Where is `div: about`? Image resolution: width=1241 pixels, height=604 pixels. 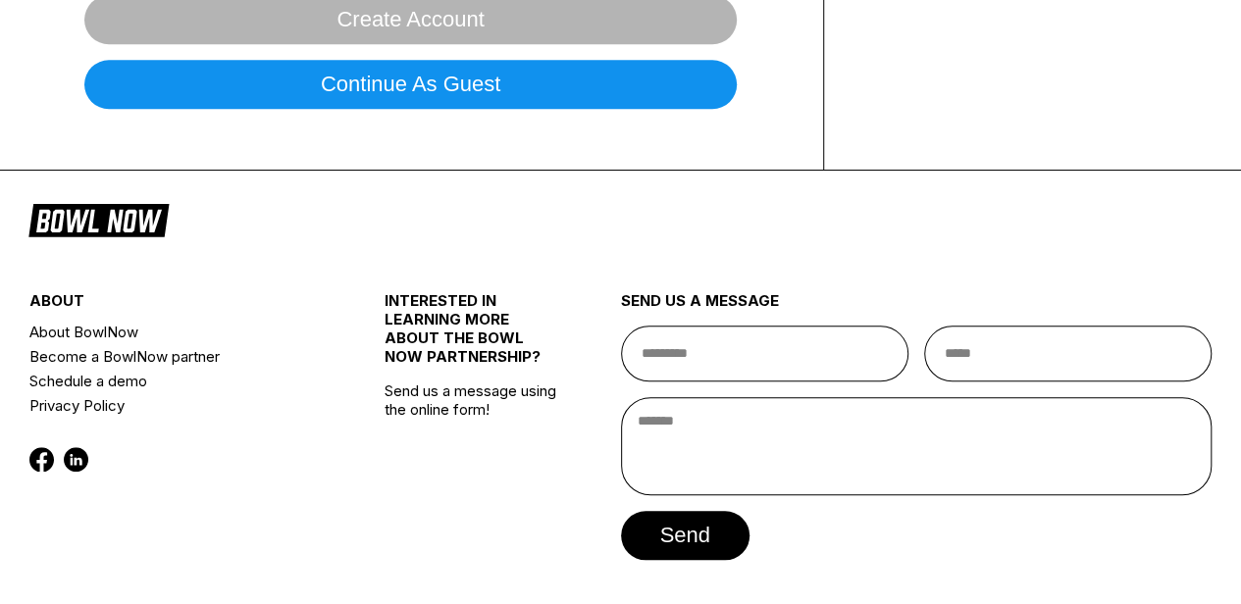
div: about is located at coordinates (177, 305).